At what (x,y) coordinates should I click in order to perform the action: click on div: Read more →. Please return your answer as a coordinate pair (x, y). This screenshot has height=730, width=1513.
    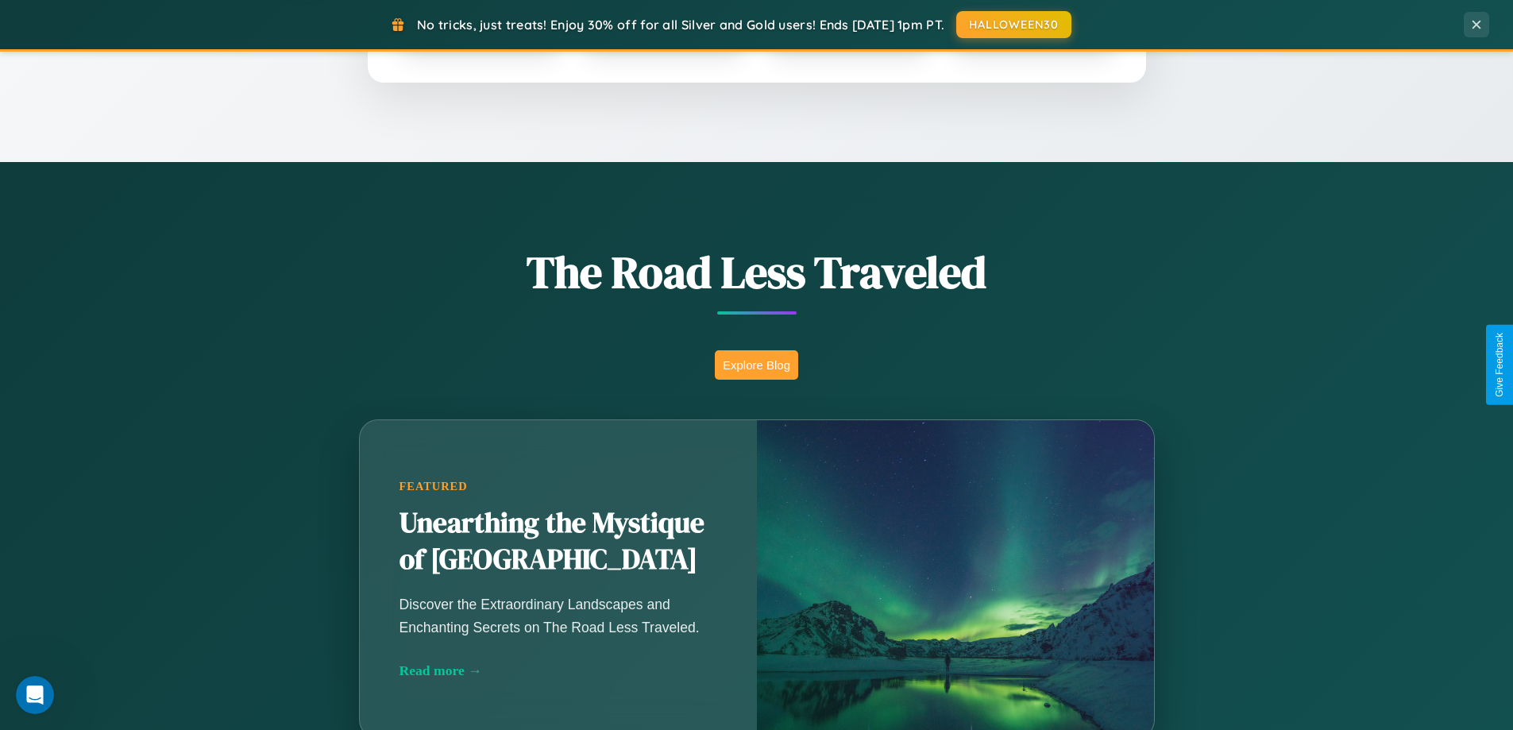
    Looking at the image, I should click on (558, 671).